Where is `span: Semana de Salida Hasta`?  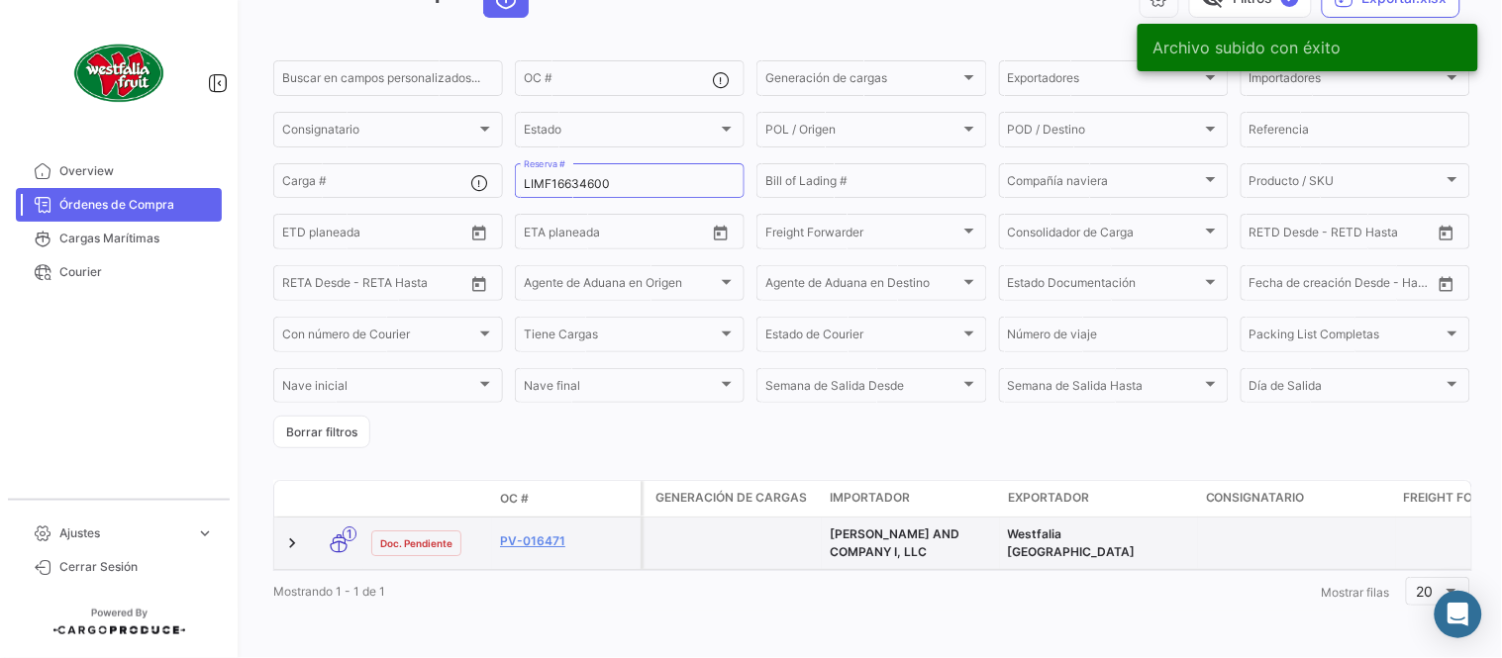
span: Semana de Salida Hasta is located at coordinates (1105, 389).